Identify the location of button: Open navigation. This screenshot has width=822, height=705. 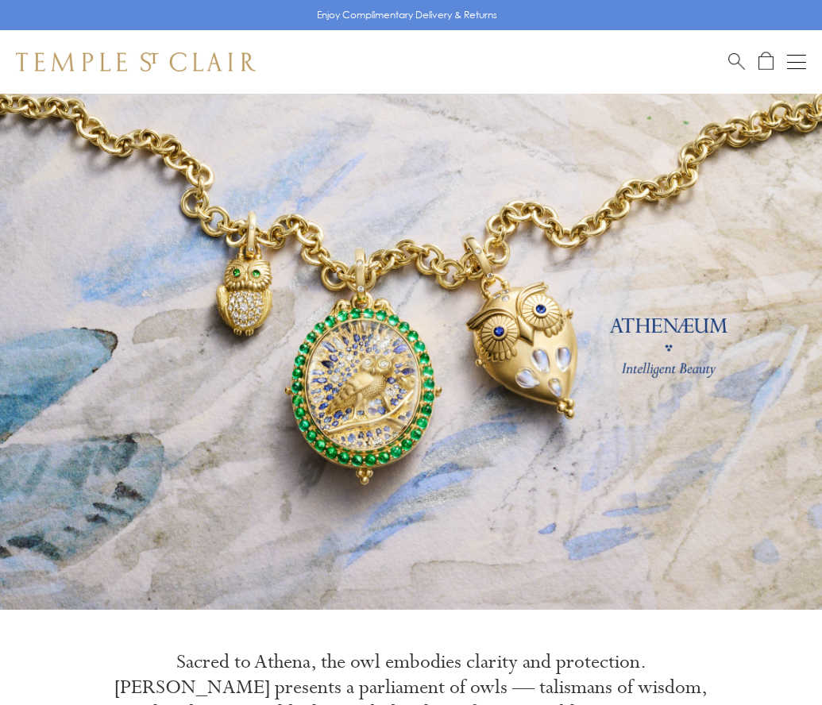
(796, 62).